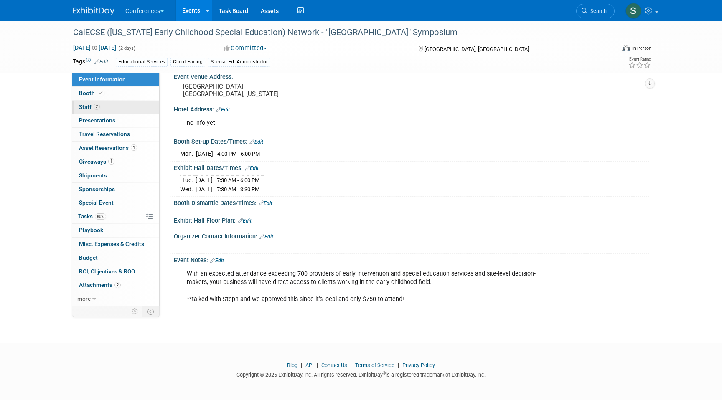 This screenshot has height=400, width=722. Describe the element at coordinates (97, 162) in the screenshot. I see `span: Giveaways` at that location.